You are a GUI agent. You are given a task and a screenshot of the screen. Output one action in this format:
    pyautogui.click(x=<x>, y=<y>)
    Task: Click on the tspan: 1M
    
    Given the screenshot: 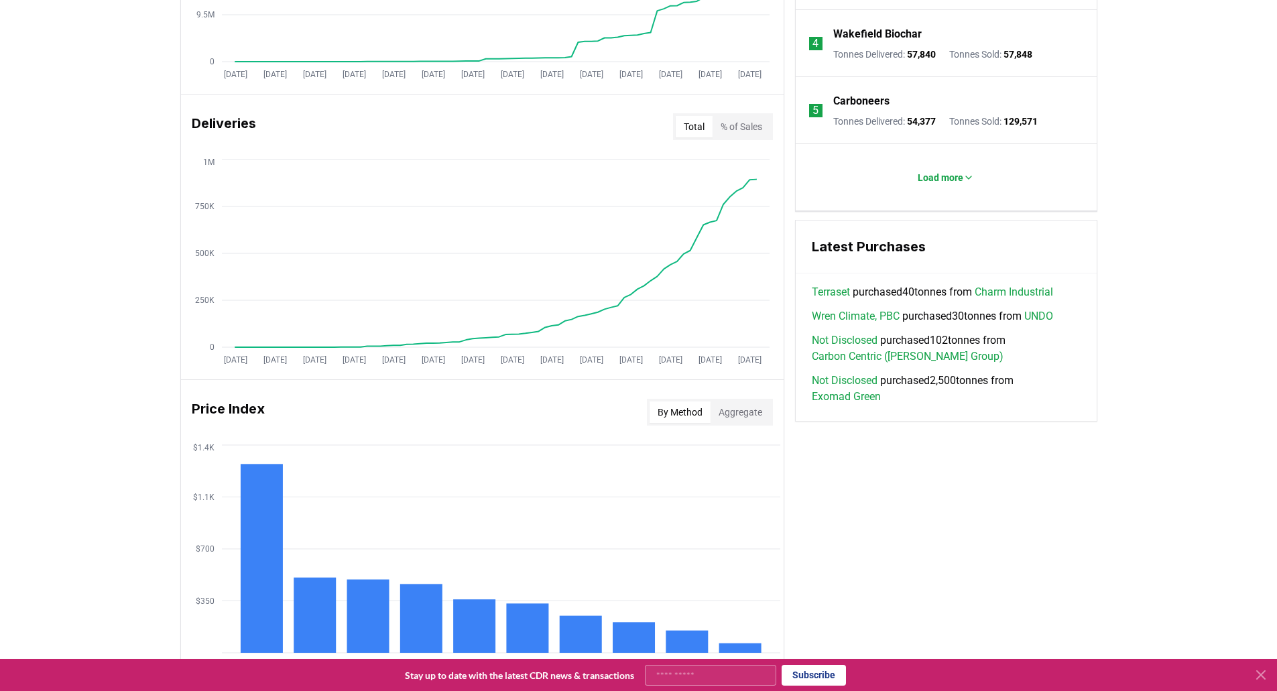 What is the action you would take?
    pyautogui.click(x=208, y=162)
    